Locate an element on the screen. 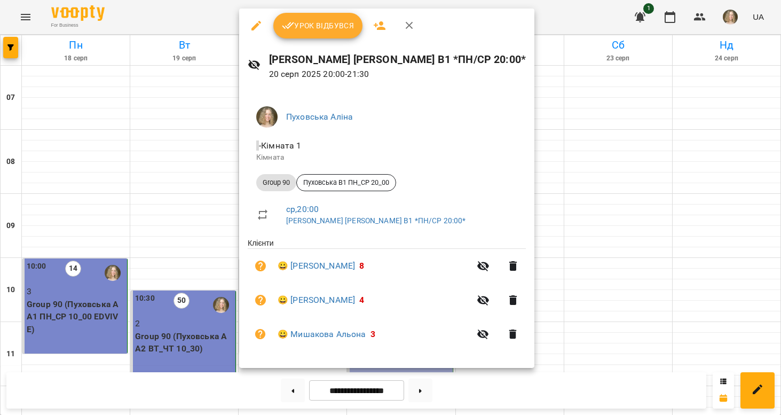  a: 😀 Мишакова Альона is located at coordinates (322, 334).